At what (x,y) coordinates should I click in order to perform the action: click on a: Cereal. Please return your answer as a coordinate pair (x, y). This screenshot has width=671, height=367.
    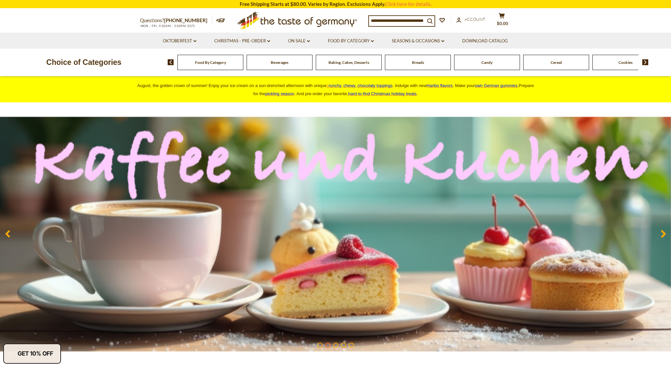
    Looking at the image, I should click on (556, 62).